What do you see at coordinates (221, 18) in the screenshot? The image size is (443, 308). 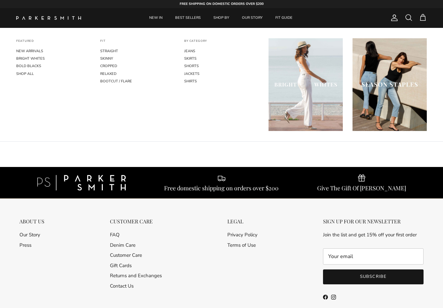 I see `div: Primary` at bounding box center [221, 18].